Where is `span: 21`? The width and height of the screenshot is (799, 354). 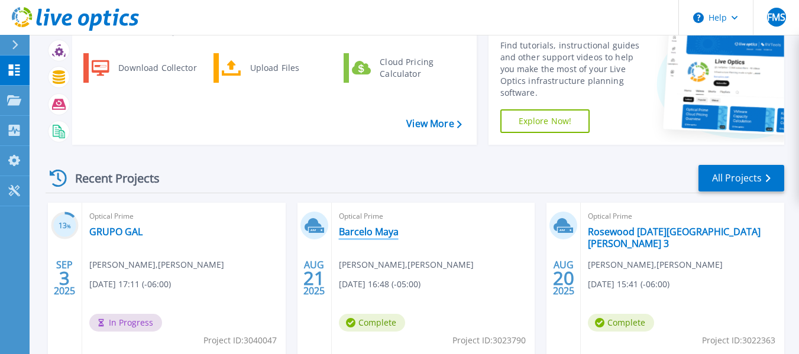 span: 21 is located at coordinates (314, 278).